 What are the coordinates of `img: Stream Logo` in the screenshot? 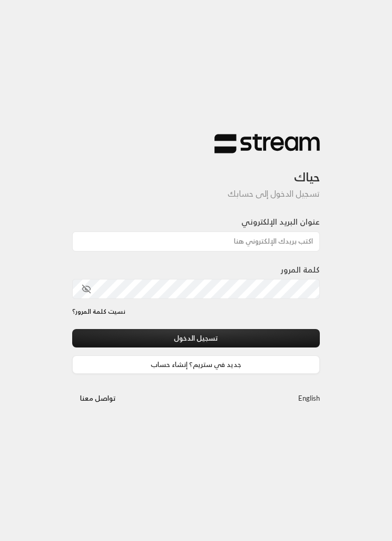 It's located at (267, 143).